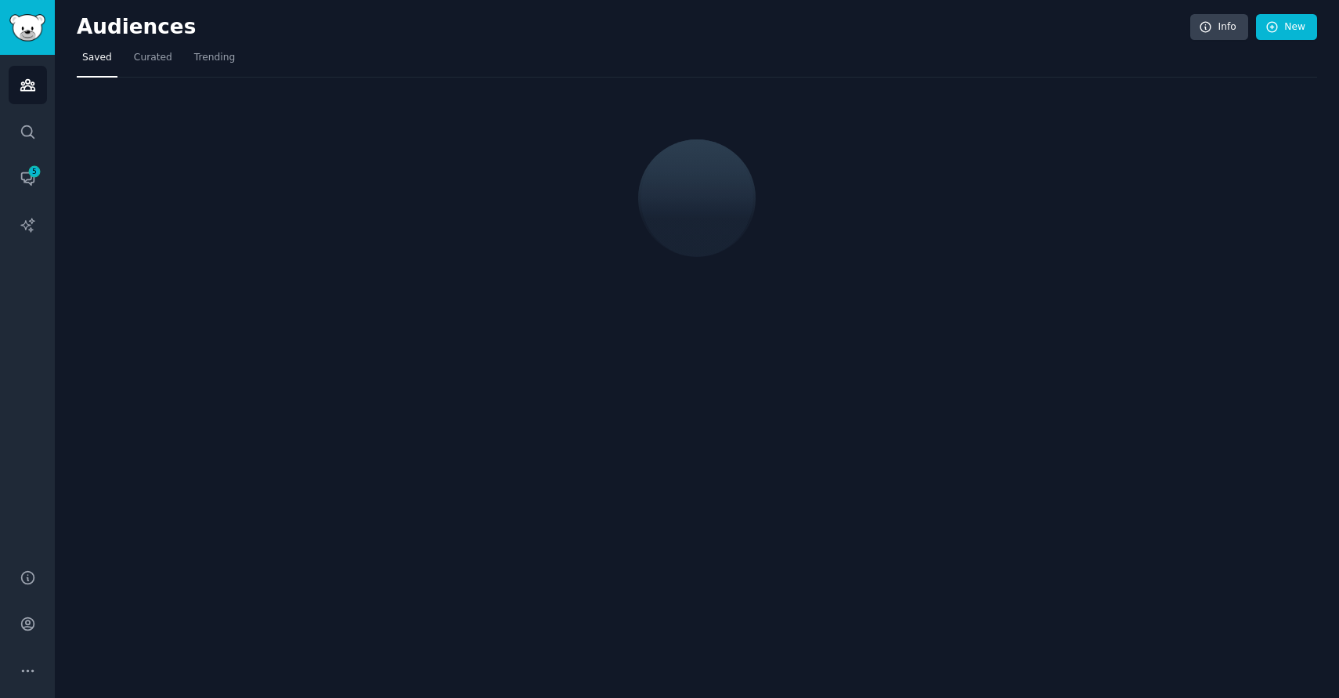 The image size is (1339, 698). I want to click on img: GummySearch logo, so click(27, 27).